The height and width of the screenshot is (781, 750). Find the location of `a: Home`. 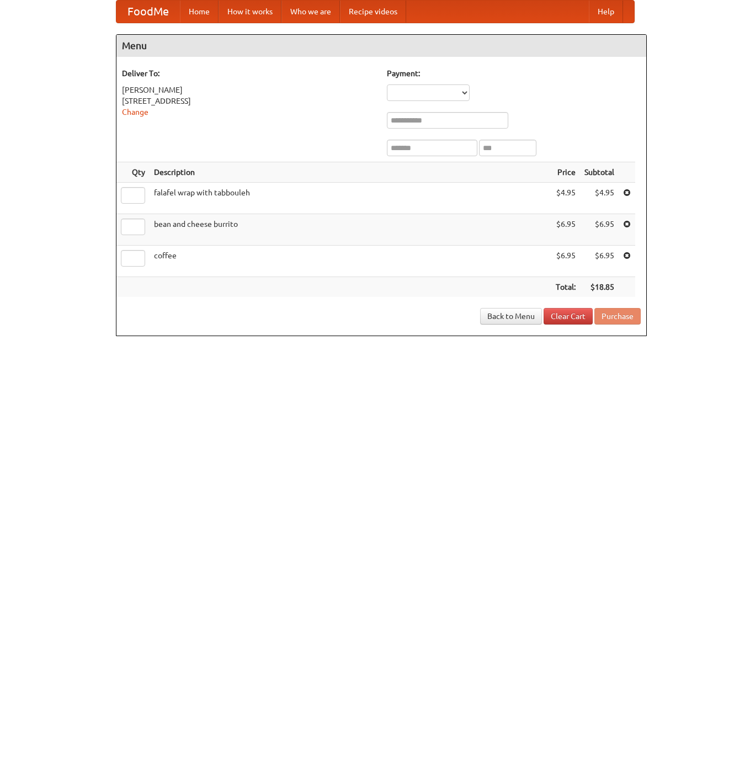

a: Home is located at coordinates (199, 12).